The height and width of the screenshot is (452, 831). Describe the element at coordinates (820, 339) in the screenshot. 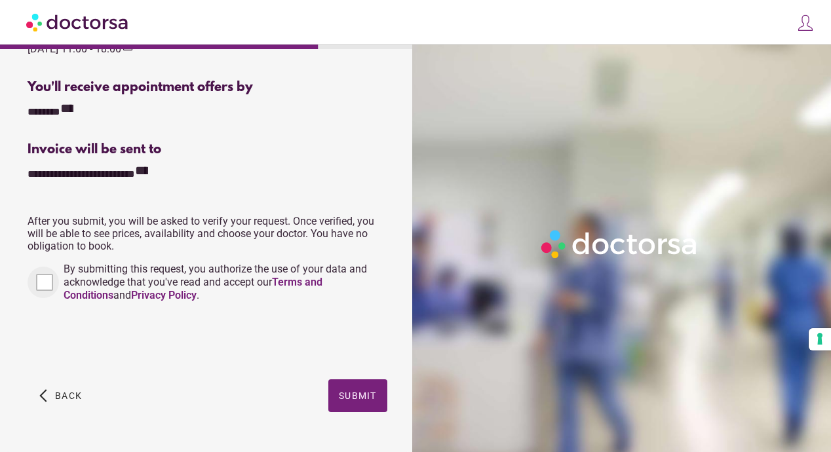

I see `button: Your consent preferences for tracking technologies` at that location.